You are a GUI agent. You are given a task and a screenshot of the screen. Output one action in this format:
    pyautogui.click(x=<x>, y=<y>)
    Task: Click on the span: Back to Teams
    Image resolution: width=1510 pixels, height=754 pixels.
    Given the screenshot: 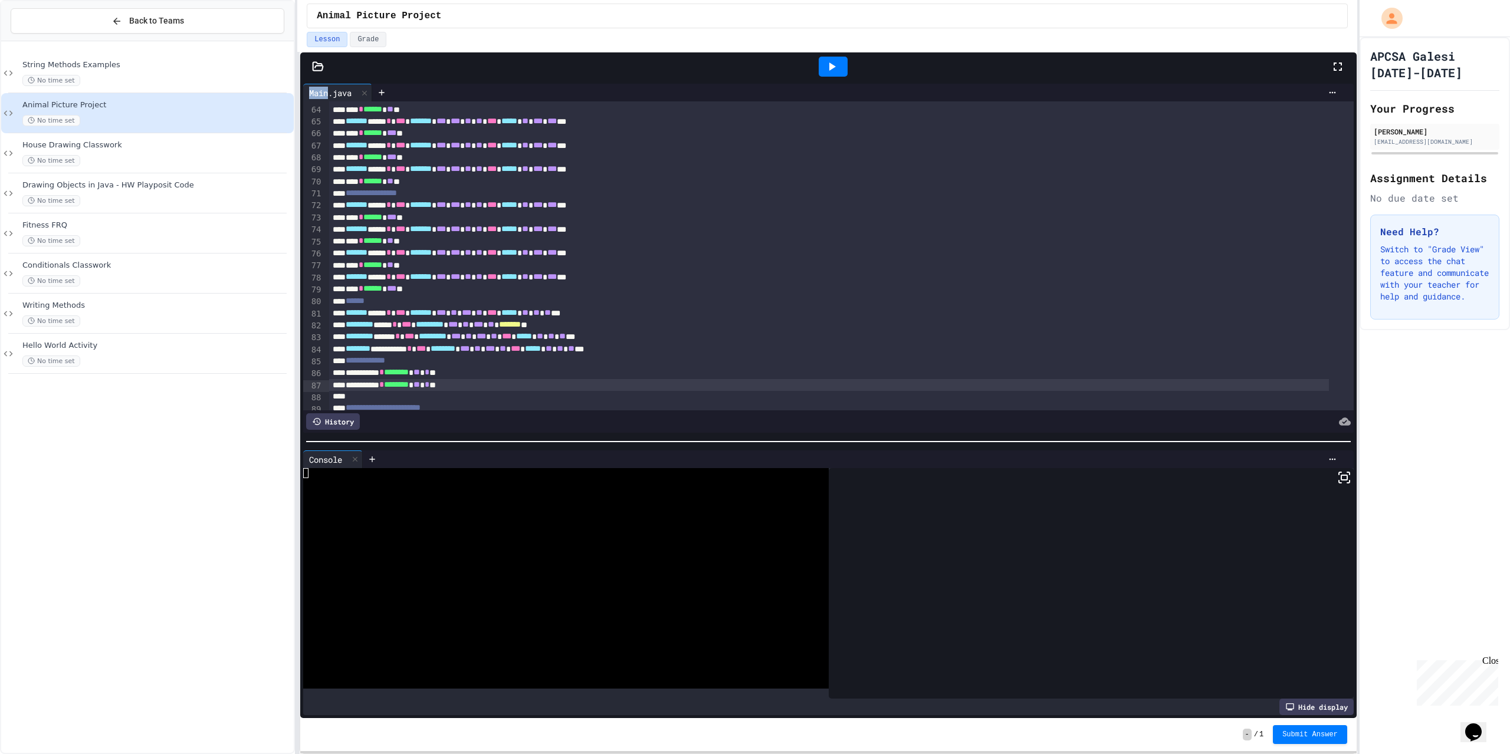 What is the action you would take?
    pyautogui.click(x=156, y=21)
    